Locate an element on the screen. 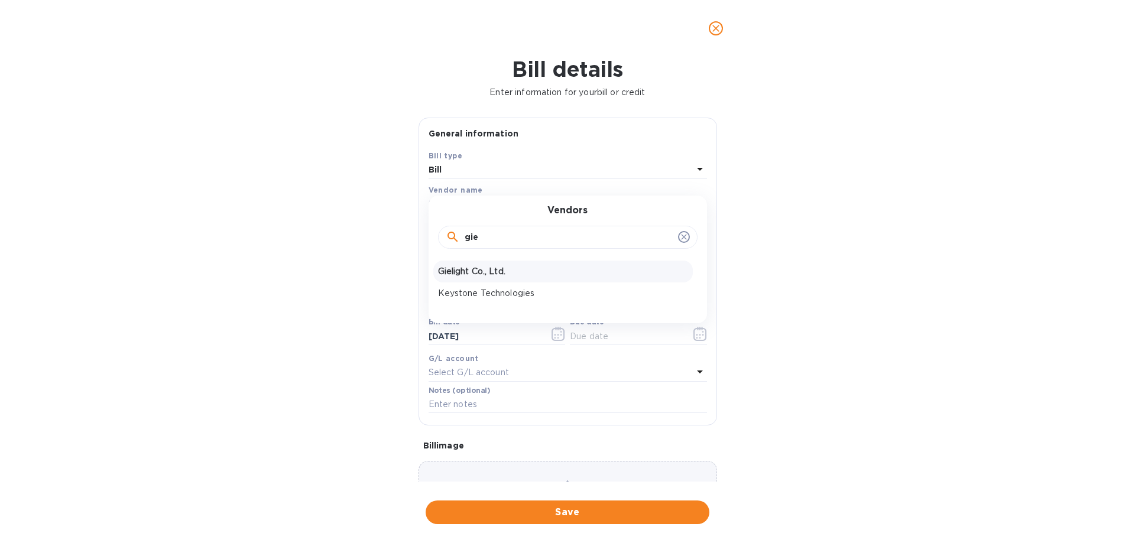 The width and height of the screenshot is (1135, 543). label: Notes (optional) is located at coordinates (459, 391).